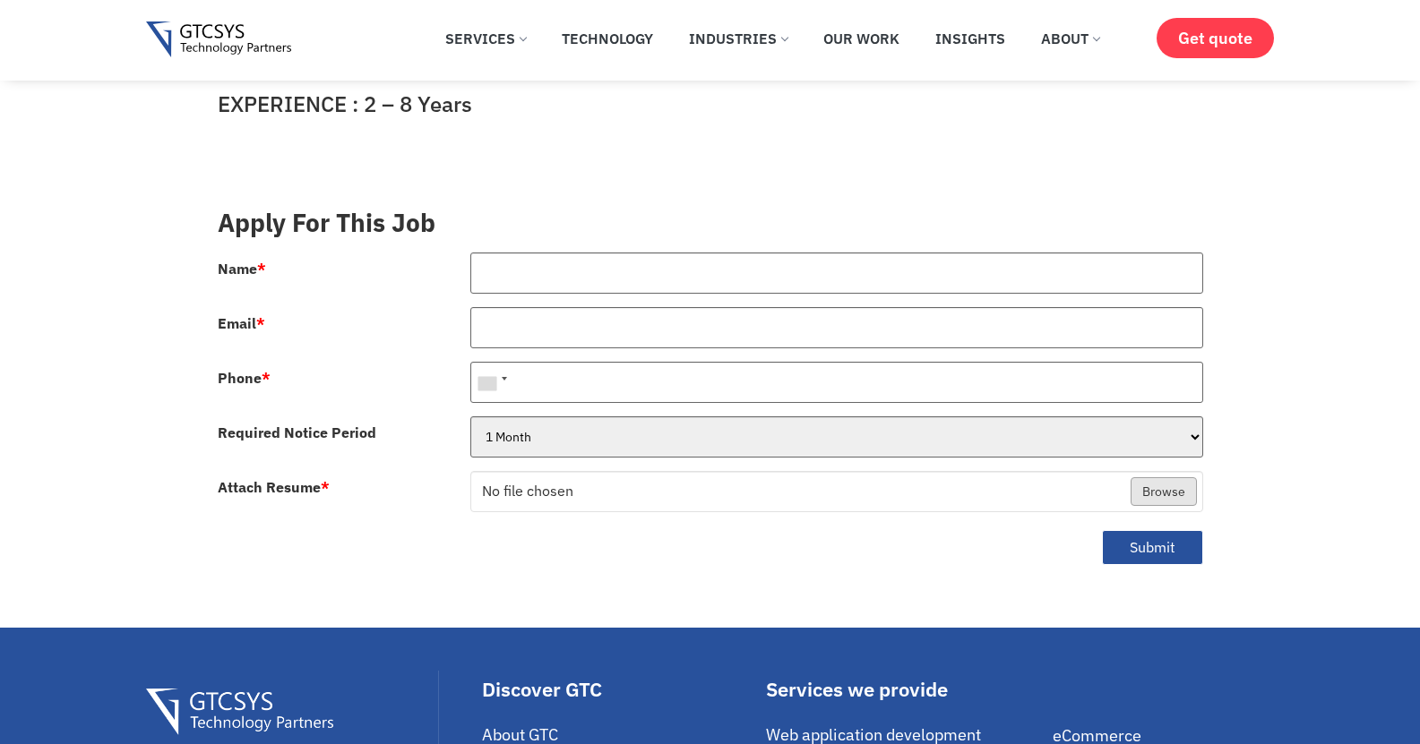 The width and height of the screenshot is (1420, 744). What do you see at coordinates (242, 269) in the screenshot?
I see `label: Name` at bounding box center [242, 269].